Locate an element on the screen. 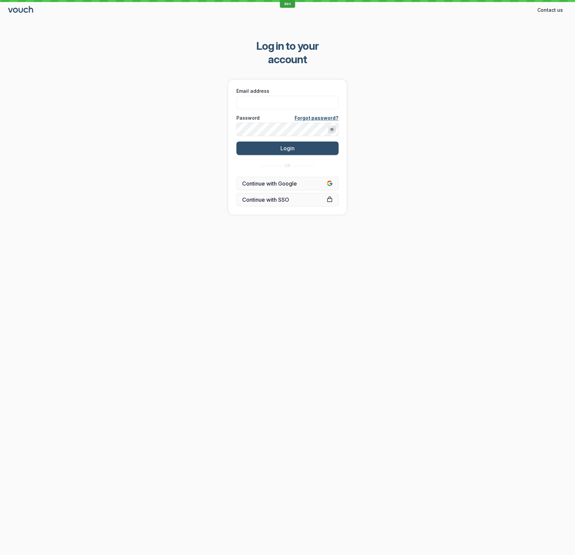  a: Continue with SSO is located at coordinates (288, 200).